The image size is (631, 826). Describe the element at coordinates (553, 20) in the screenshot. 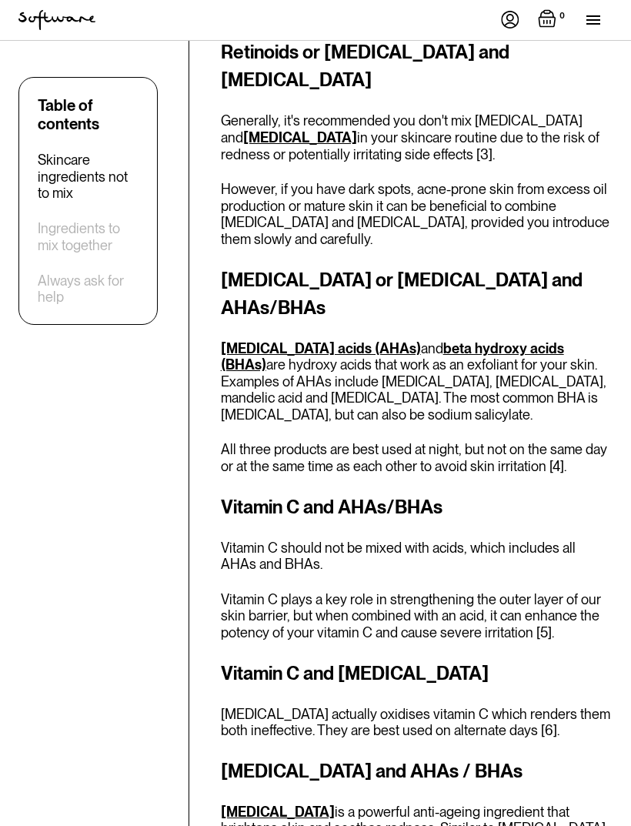

I see `a: Open empty cart` at that location.